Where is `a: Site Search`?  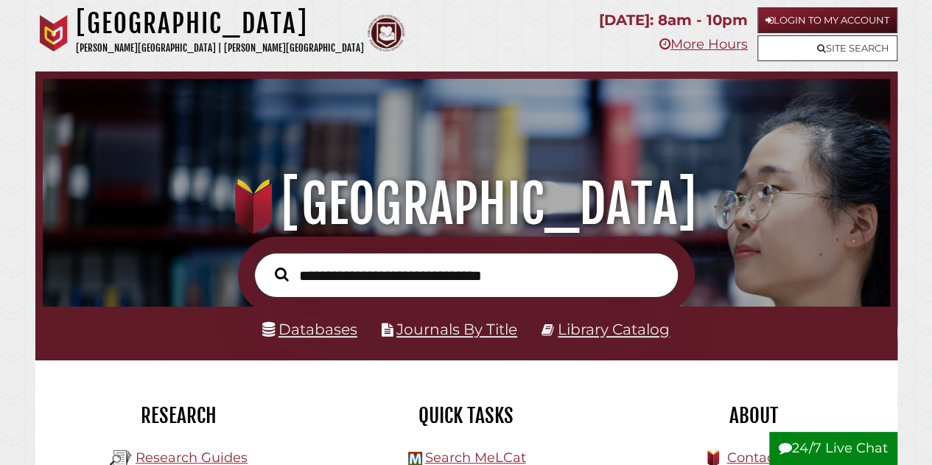
a: Site Search is located at coordinates (827, 48).